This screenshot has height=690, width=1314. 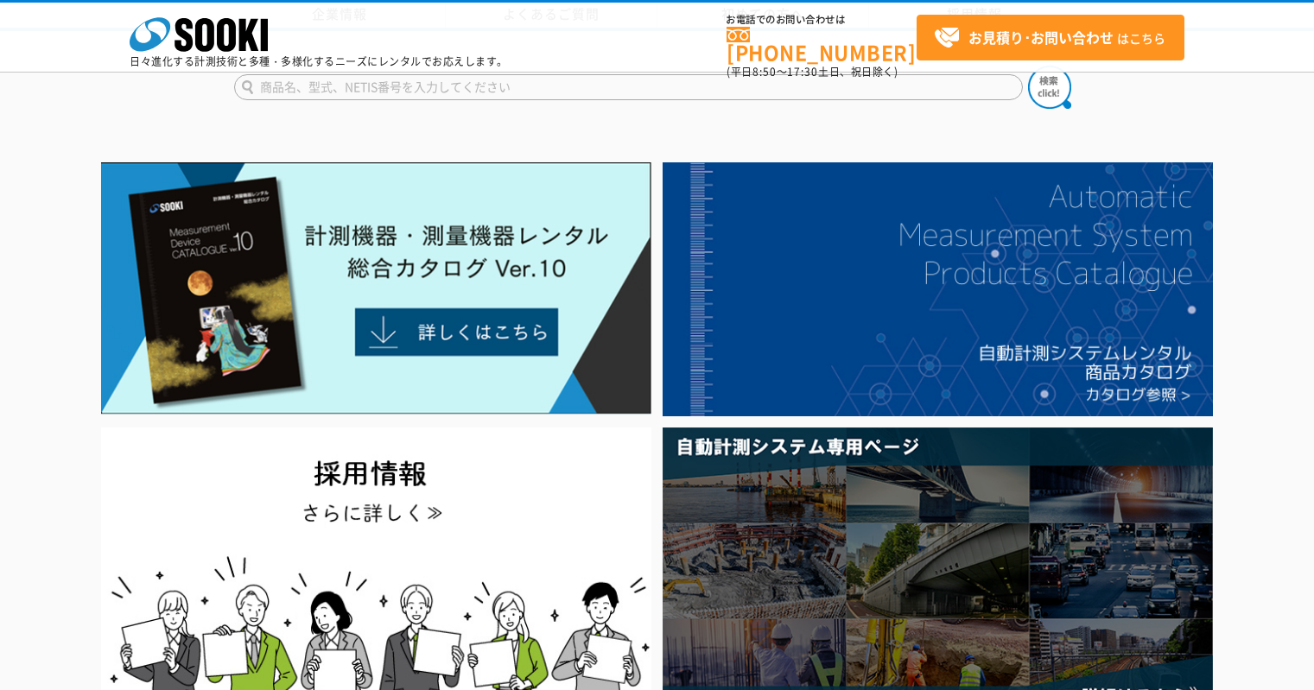 What do you see at coordinates (1050, 38) in the screenshot?
I see `span: はこちら` at bounding box center [1050, 38].